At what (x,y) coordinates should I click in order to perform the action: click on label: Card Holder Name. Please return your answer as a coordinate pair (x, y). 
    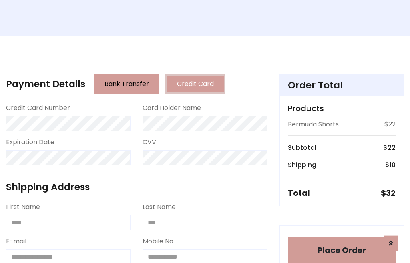
    Looking at the image, I should click on (172, 108).